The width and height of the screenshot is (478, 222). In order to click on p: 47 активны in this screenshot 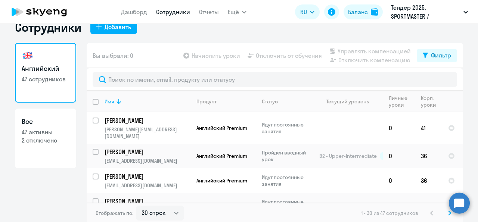, I will do `click(46, 132)`.